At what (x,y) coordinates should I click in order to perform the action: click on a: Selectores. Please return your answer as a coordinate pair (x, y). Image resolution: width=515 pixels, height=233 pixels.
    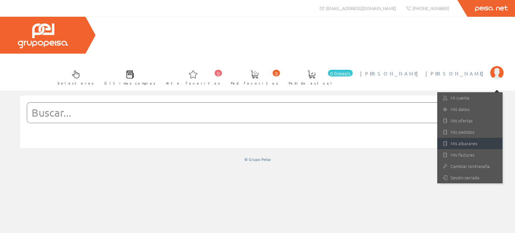
    Looking at the image, I should click on (74, 77).